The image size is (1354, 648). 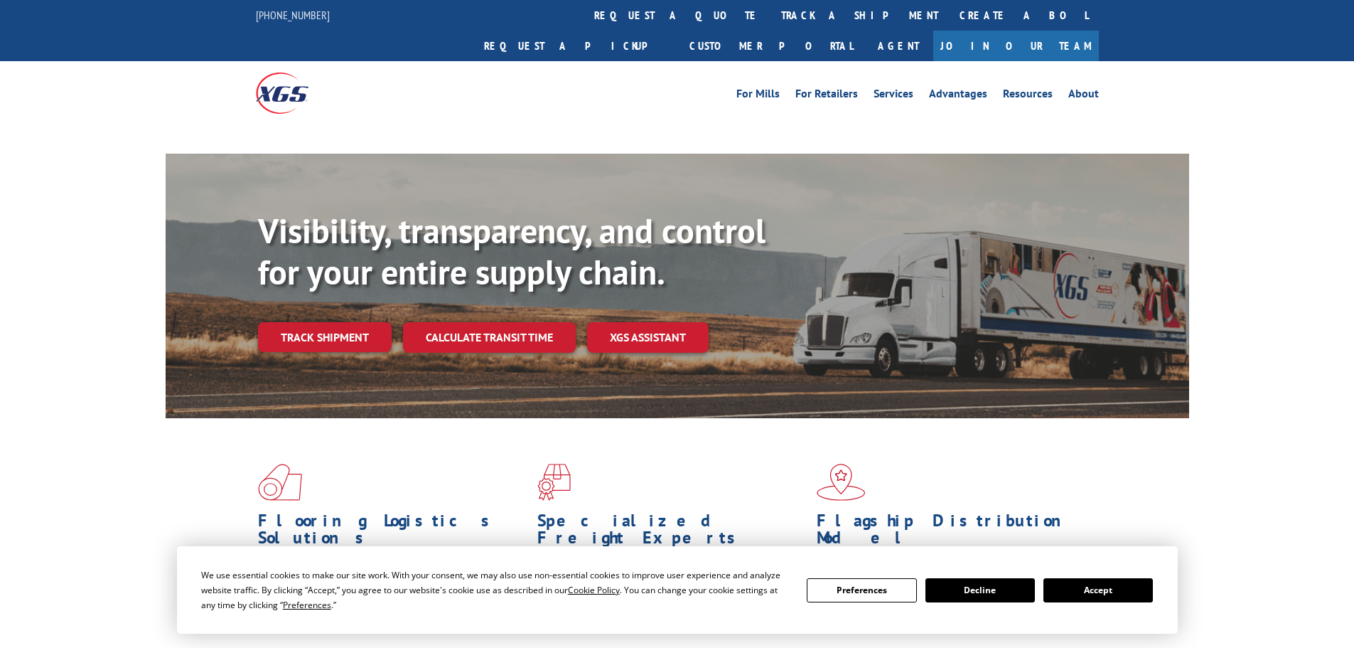 I want to click on a: Request a pickup, so click(x=576, y=46).